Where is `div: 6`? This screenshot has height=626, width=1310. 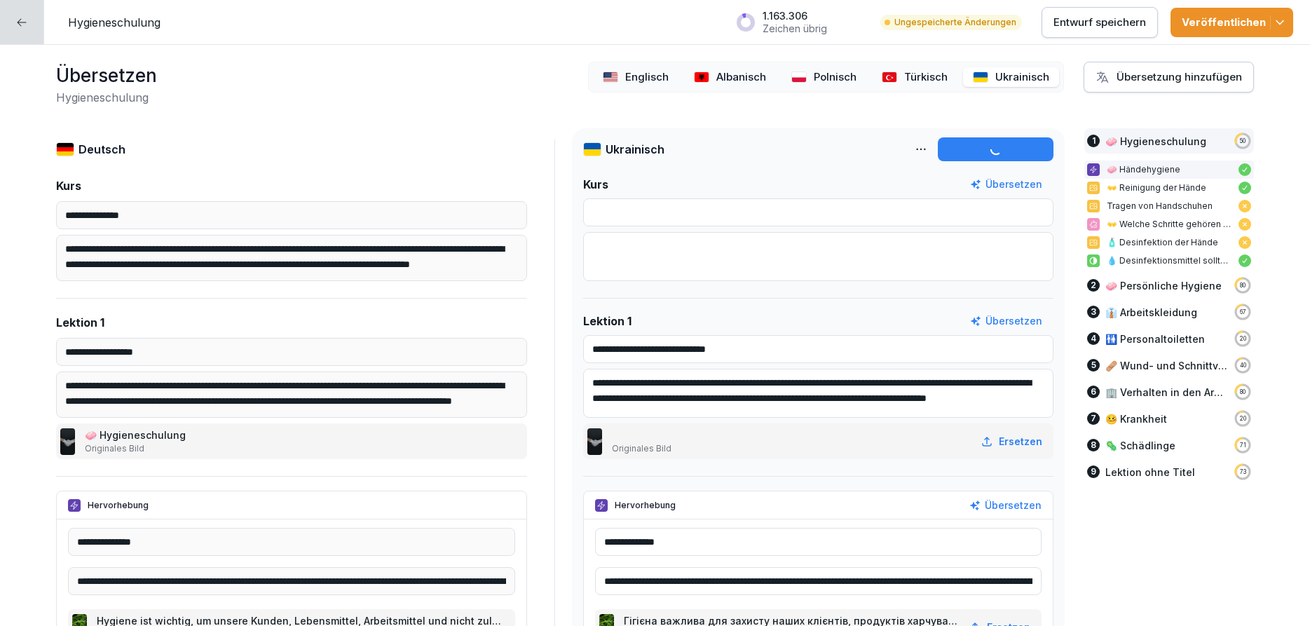
div: 6 is located at coordinates (1093, 392).